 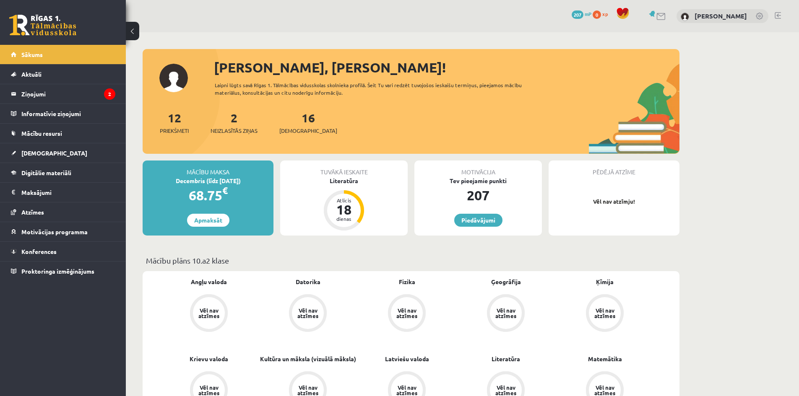 I want to click on span: Konferences, so click(x=39, y=252).